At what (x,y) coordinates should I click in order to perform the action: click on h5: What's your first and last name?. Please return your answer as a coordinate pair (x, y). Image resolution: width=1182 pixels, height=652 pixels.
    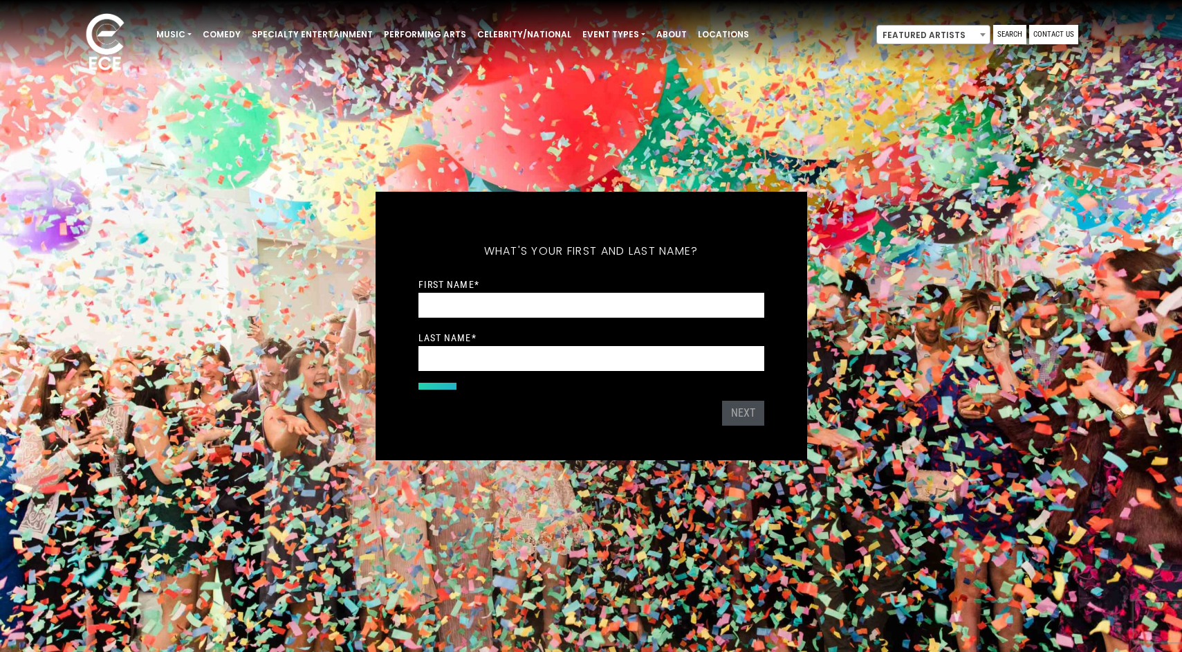
    Looking at the image, I should click on (591, 251).